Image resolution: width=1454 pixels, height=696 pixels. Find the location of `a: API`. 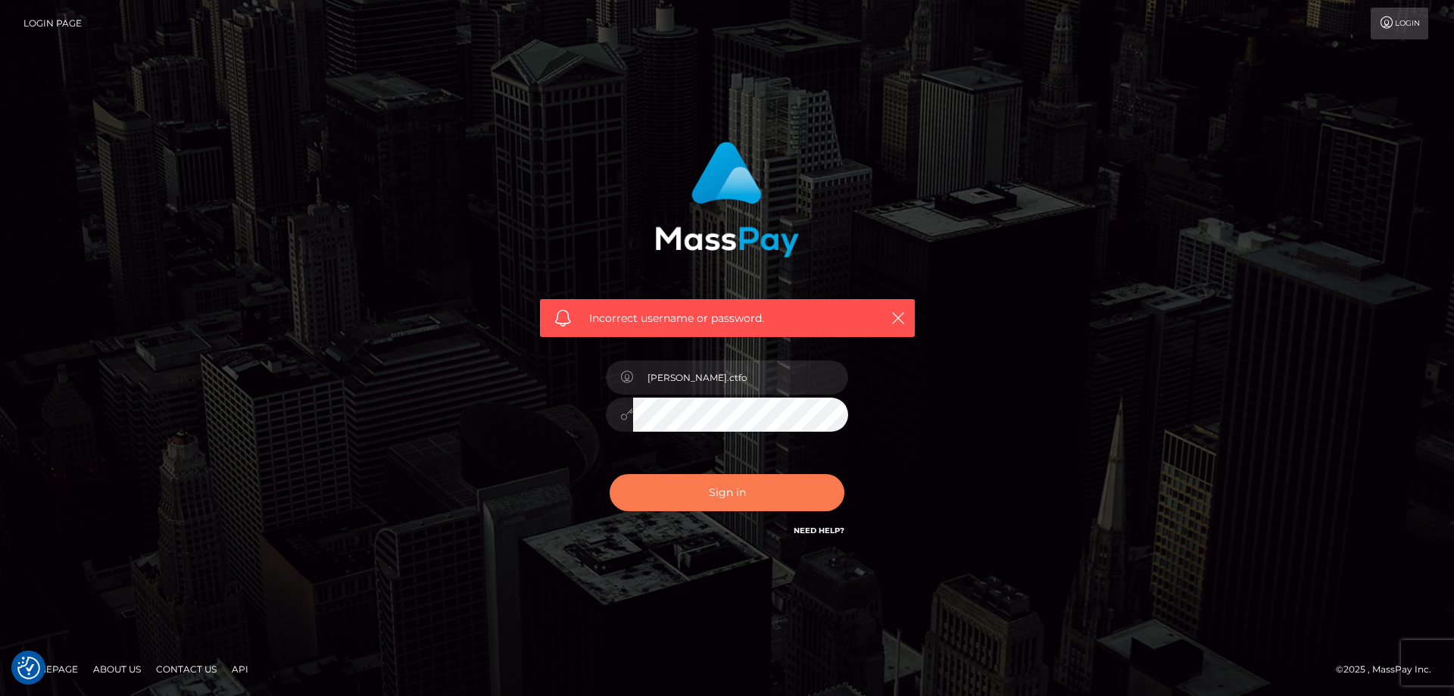

a: API is located at coordinates (240, 669).